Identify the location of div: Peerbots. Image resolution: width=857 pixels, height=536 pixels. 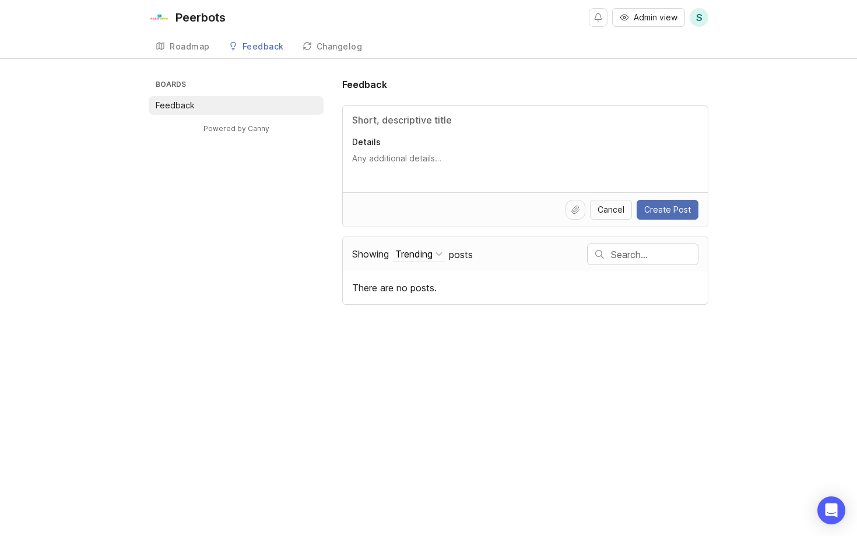
(201, 17).